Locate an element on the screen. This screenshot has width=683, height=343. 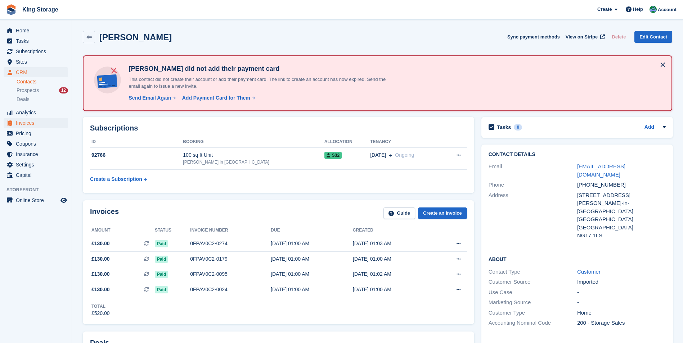
th: Tenancy is located at coordinates (406, 142).